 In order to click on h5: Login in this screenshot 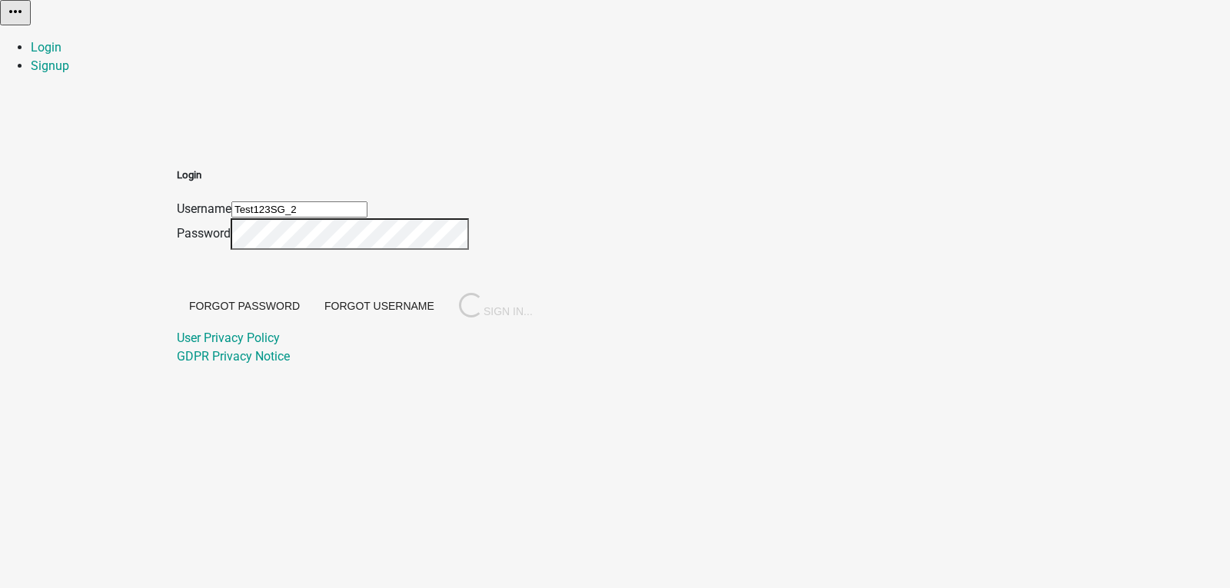, I will do `click(361, 175)`.